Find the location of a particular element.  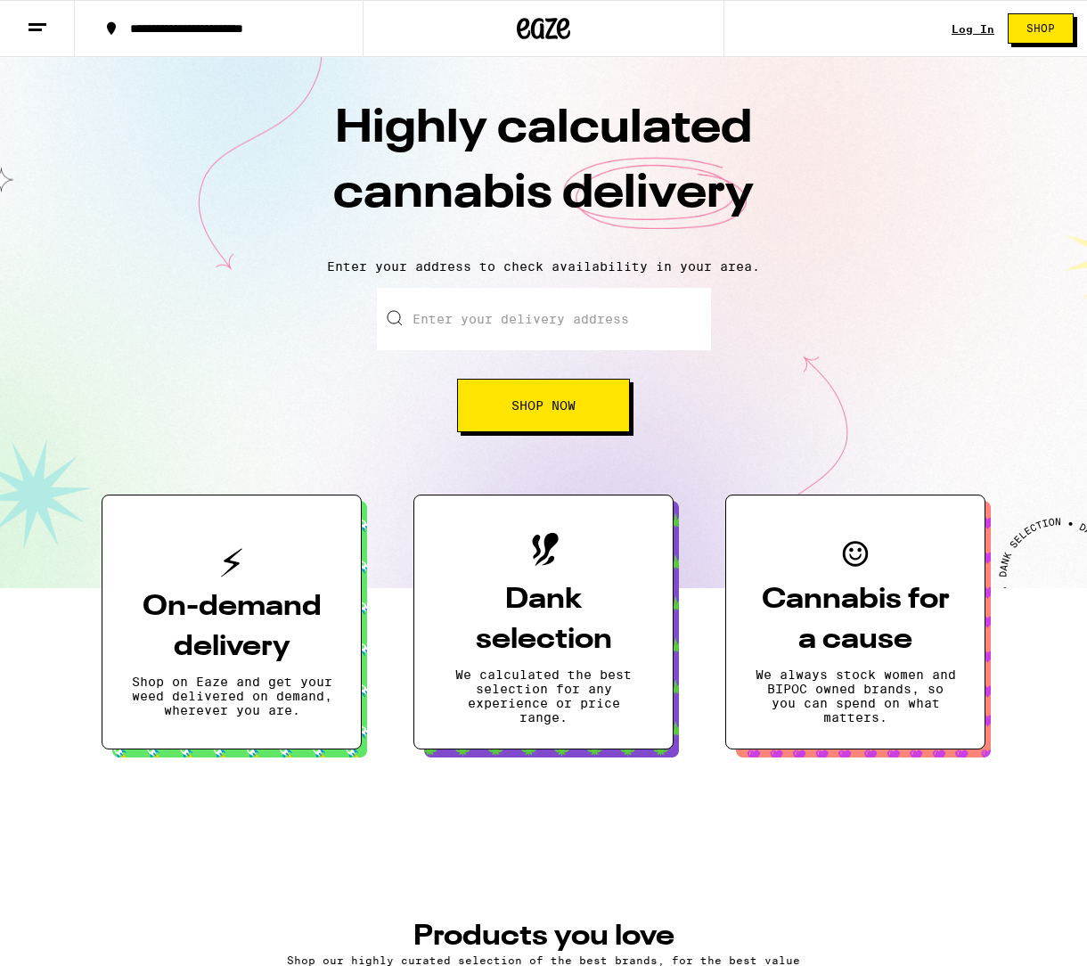

p: We calculated the best selection for any experience or price range. is located at coordinates (543, 696).